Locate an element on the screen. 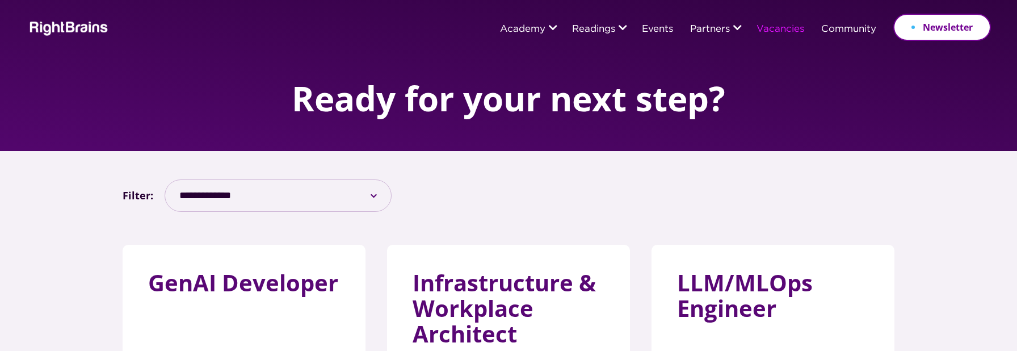 Image resolution: width=1017 pixels, height=351 pixels. a: Partners is located at coordinates (710, 30).